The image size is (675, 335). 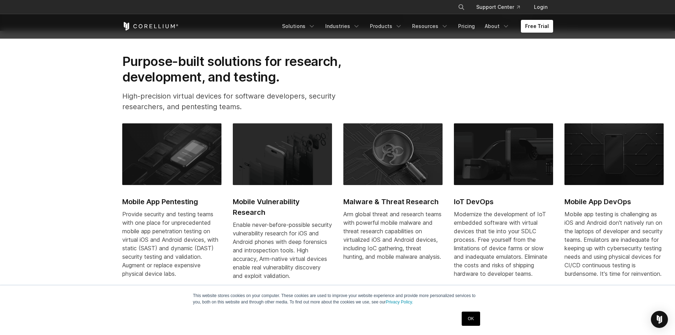 What do you see at coordinates (471, 319) in the screenshot?
I see `a: OK` at bounding box center [471, 319].